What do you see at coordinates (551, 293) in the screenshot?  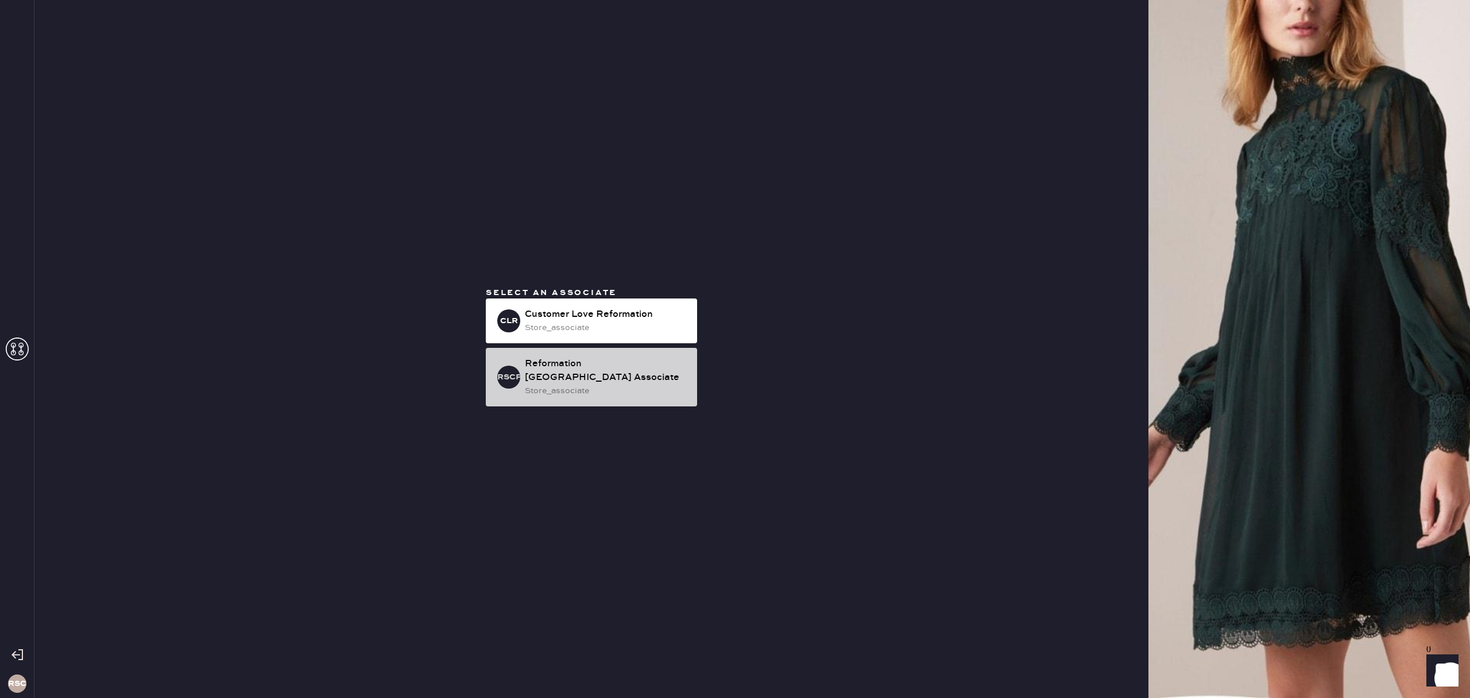 I see `span: Select an associate` at bounding box center [551, 293].